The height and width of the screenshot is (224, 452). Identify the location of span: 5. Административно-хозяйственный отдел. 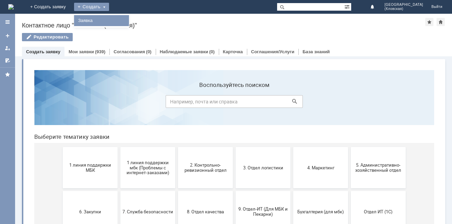
(350, 103).